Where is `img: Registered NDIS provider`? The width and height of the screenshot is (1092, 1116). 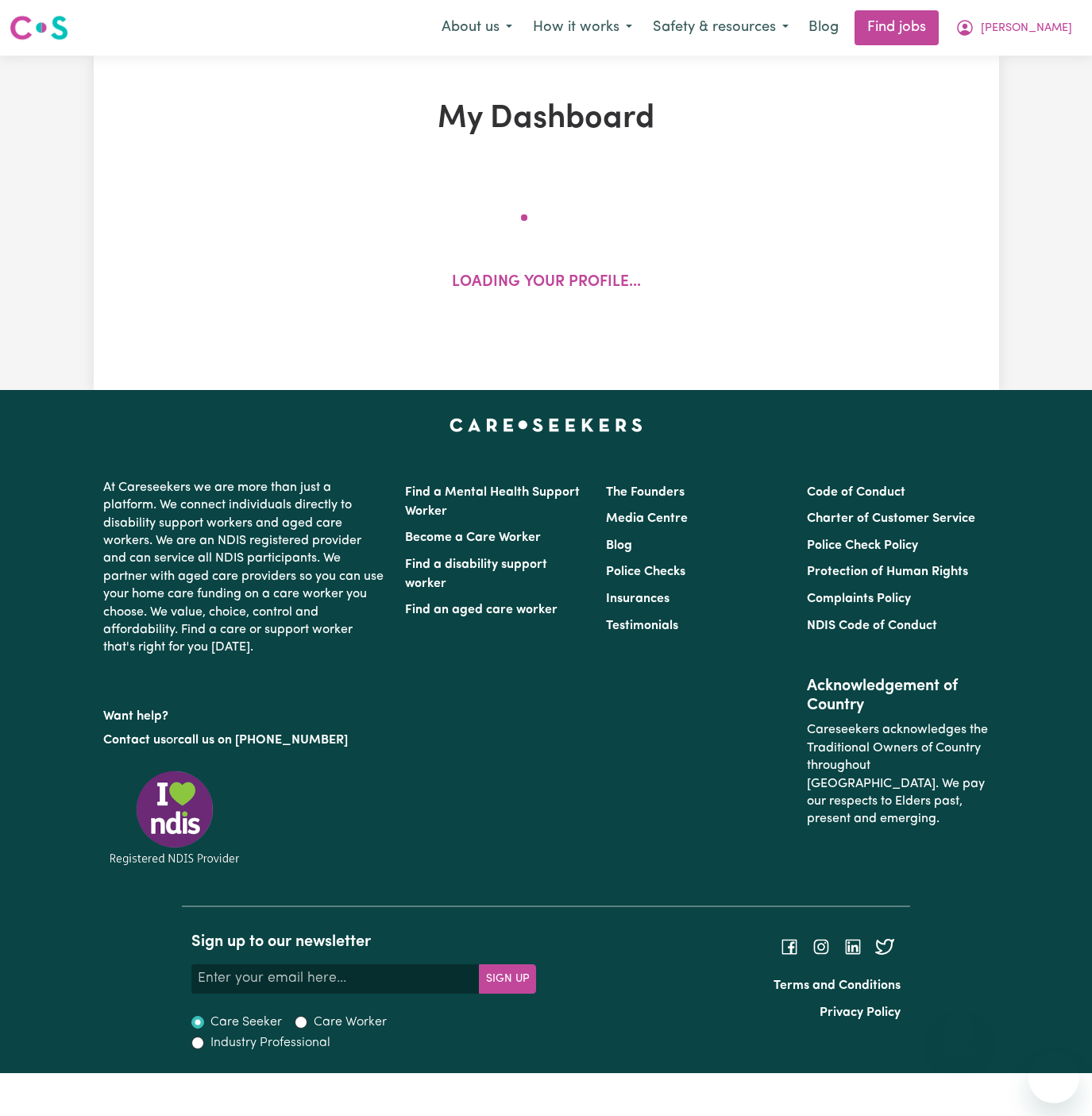
img: Registered NDIS provider is located at coordinates (175, 818).